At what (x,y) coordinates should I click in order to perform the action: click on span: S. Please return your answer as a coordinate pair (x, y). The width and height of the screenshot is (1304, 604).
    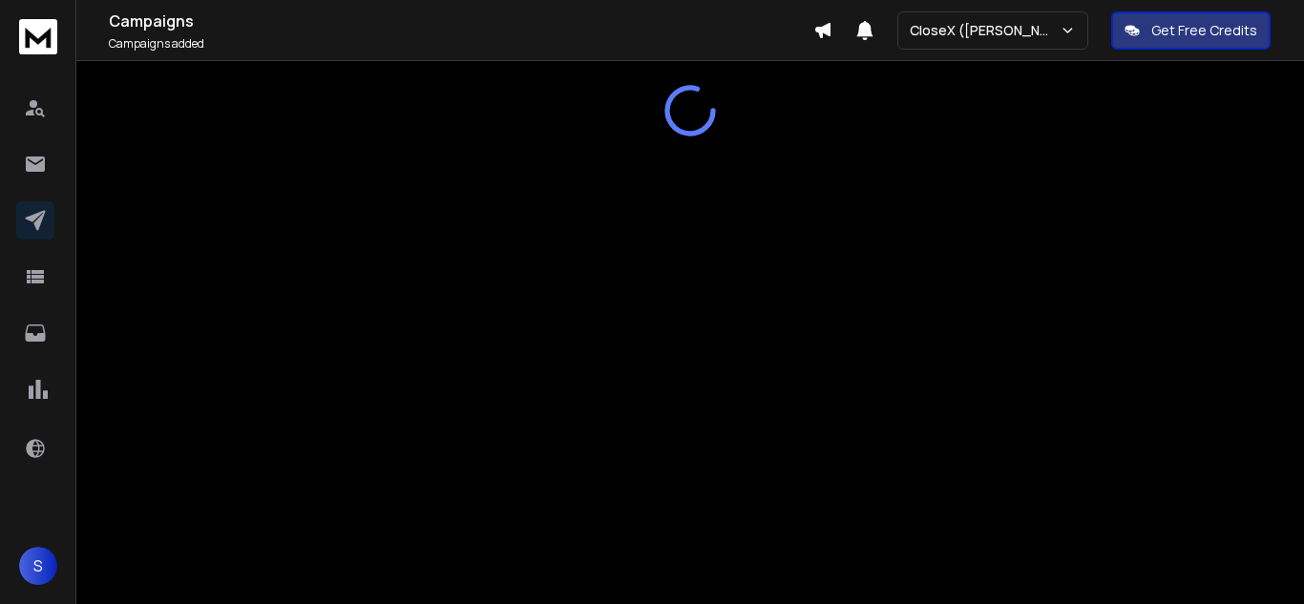
    Looking at the image, I should click on (38, 566).